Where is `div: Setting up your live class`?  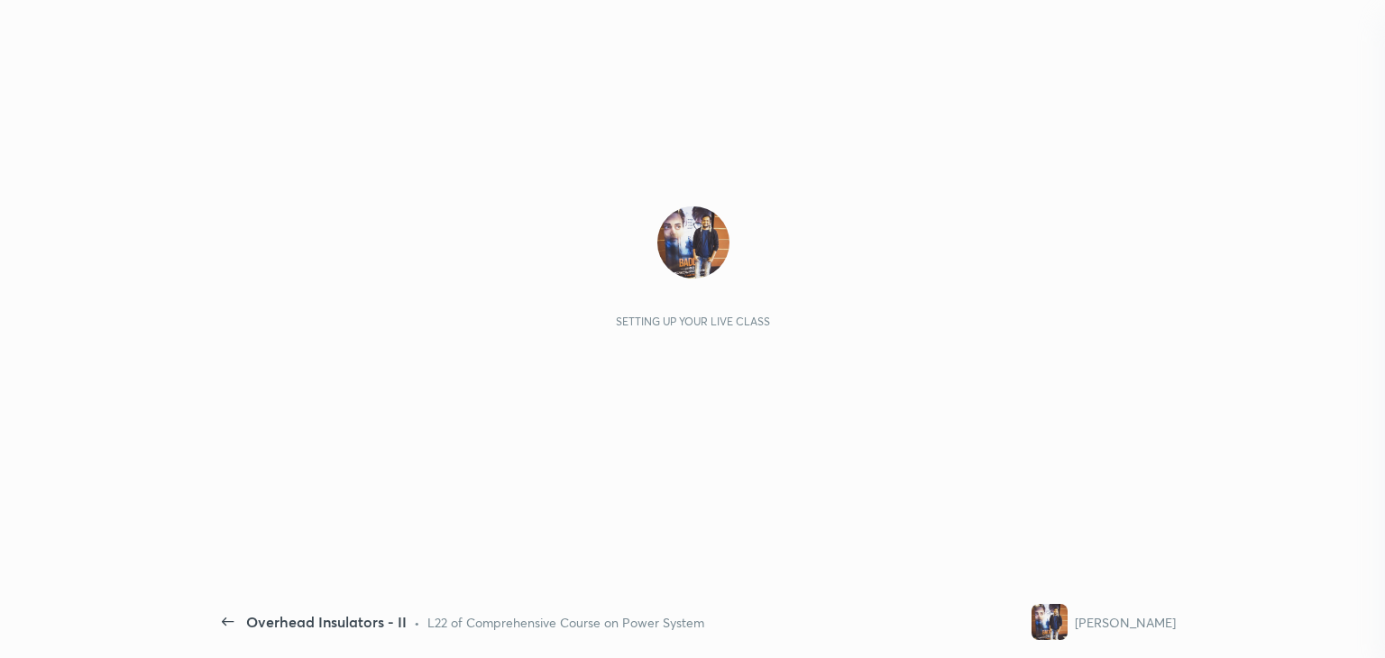
div: Setting up your live class is located at coordinates (692, 321).